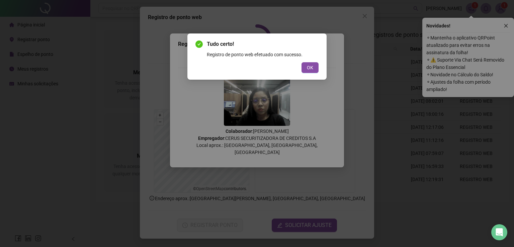 Image resolution: width=514 pixels, height=247 pixels. Describe the element at coordinates (263, 44) in the screenshot. I see `span: Tudo certo!` at that location.